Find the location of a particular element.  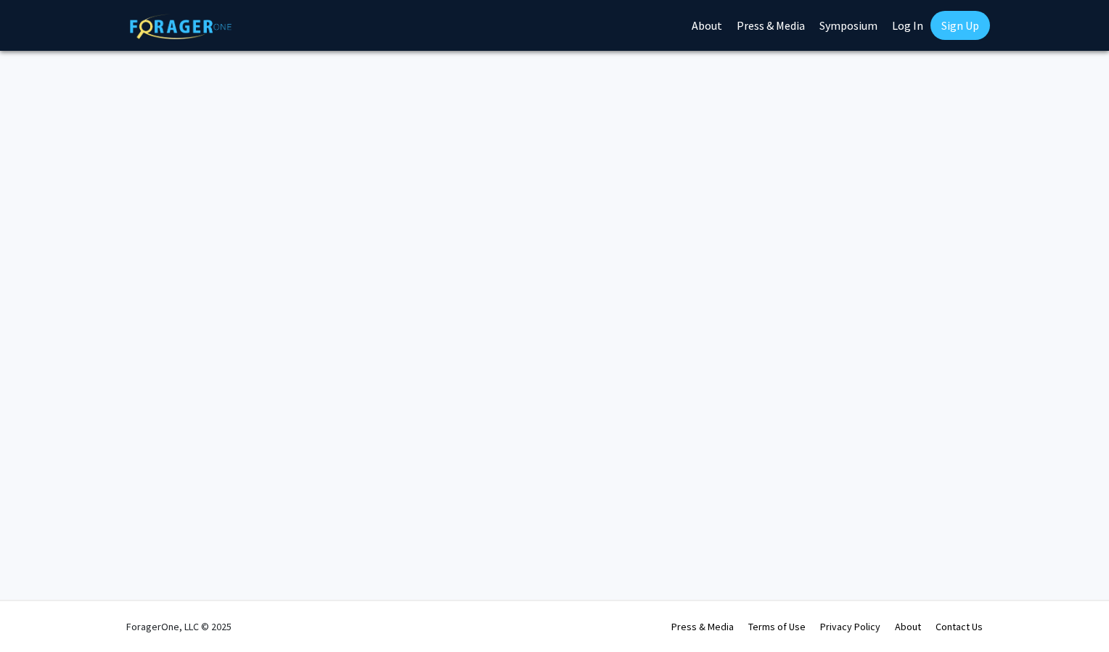

a: Sign Up is located at coordinates (960, 25).